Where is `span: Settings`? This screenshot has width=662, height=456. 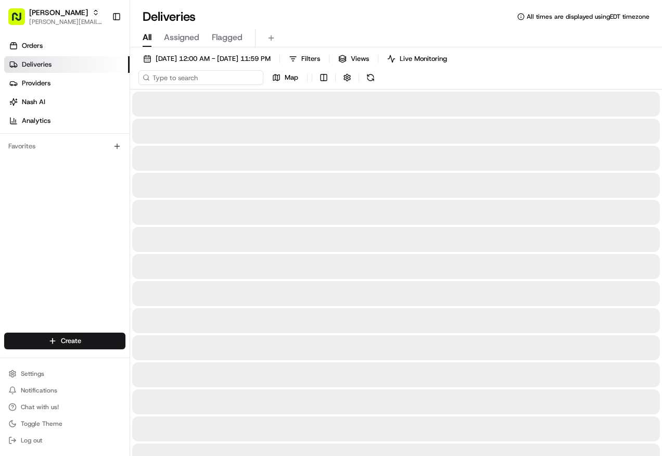
span: Settings is located at coordinates (32, 374).